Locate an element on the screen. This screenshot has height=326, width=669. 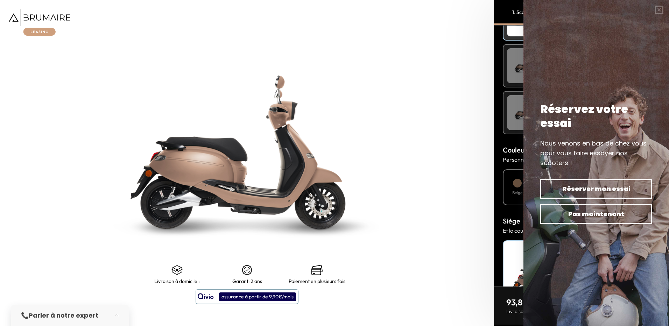
p: 93,8 € / mois is located at coordinates (544, 302).